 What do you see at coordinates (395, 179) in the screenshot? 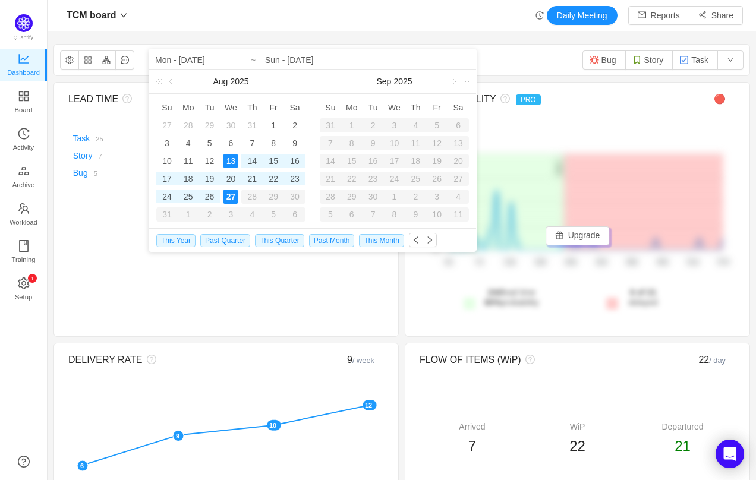
I see `div: 24` at bounding box center [395, 179].